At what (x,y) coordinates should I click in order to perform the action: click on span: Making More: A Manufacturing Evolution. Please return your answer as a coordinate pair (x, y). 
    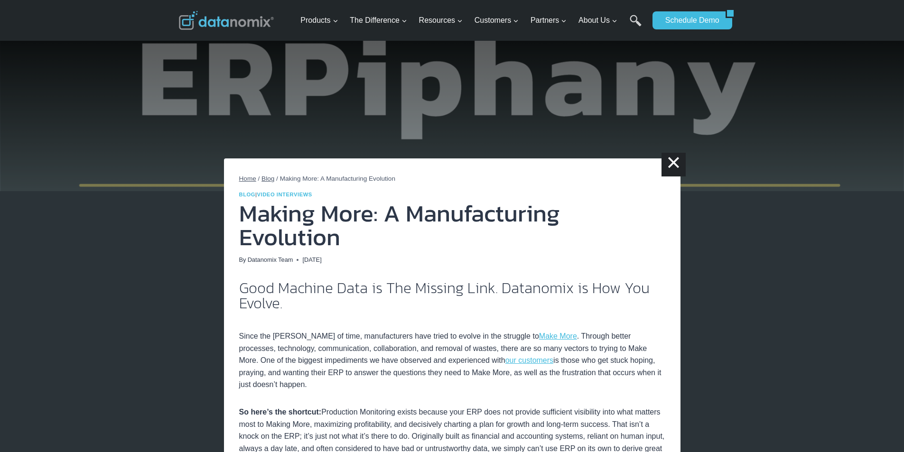
    Looking at the image, I should click on (337, 178).